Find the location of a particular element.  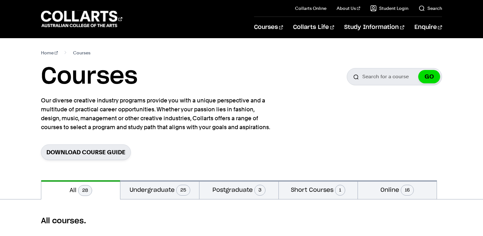

a: About Us is located at coordinates (348, 8).